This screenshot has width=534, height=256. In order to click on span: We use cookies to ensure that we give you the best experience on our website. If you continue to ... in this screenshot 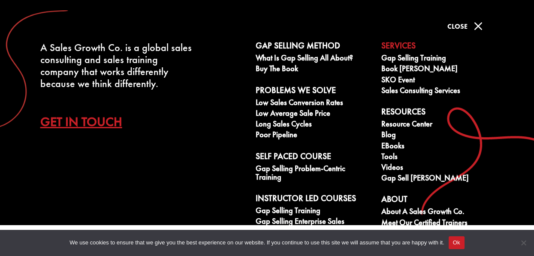, I will do `click(256, 243)`.